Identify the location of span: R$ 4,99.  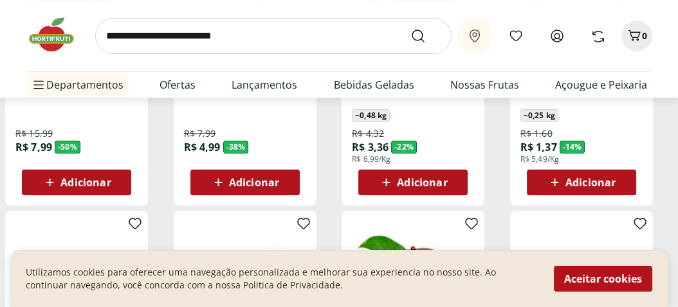
(202, 147).